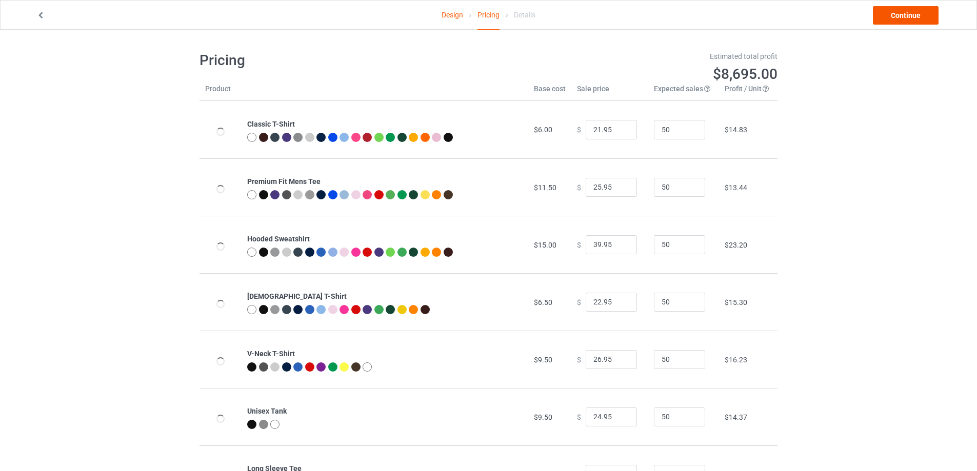 Image resolution: width=977 pixels, height=471 pixels. Describe the element at coordinates (736, 130) in the screenshot. I see `span: $14.83` at that location.